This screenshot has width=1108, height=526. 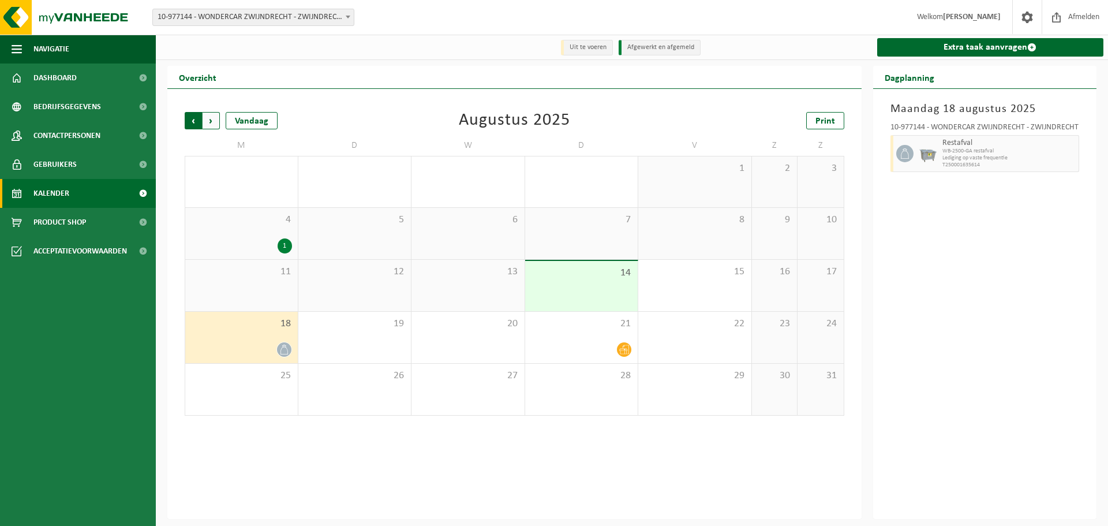 I want to click on span: Product Shop, so click(x=59, y=222).